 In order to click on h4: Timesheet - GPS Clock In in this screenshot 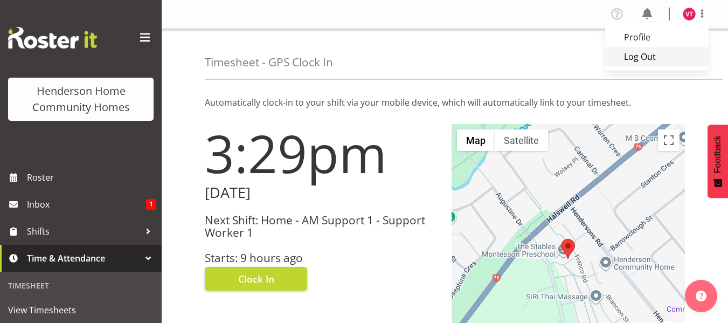, I will do `click(269, 62)`.